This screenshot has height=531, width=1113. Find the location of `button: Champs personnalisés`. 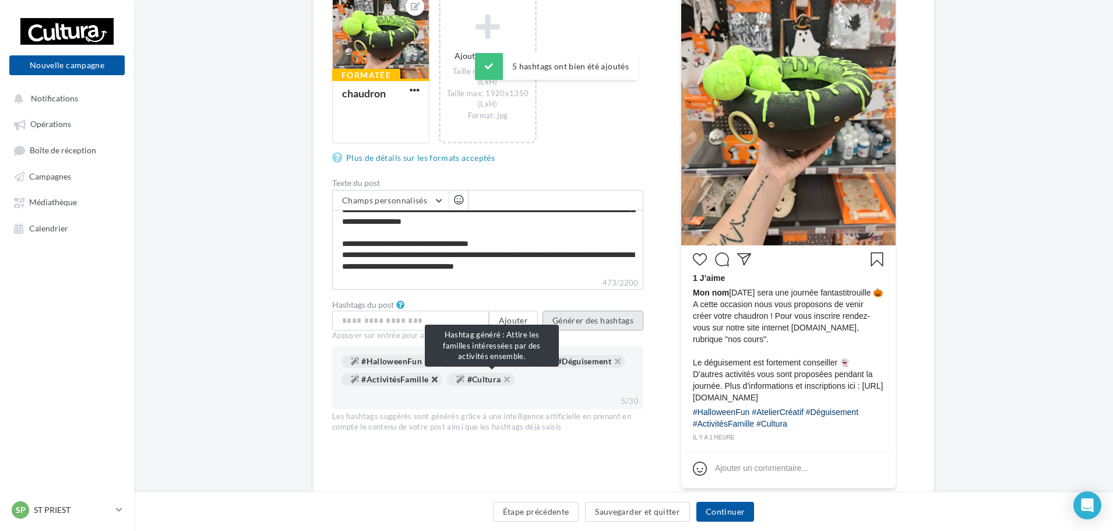

button: Champs personnalisés is located at coordinates (390, 200).